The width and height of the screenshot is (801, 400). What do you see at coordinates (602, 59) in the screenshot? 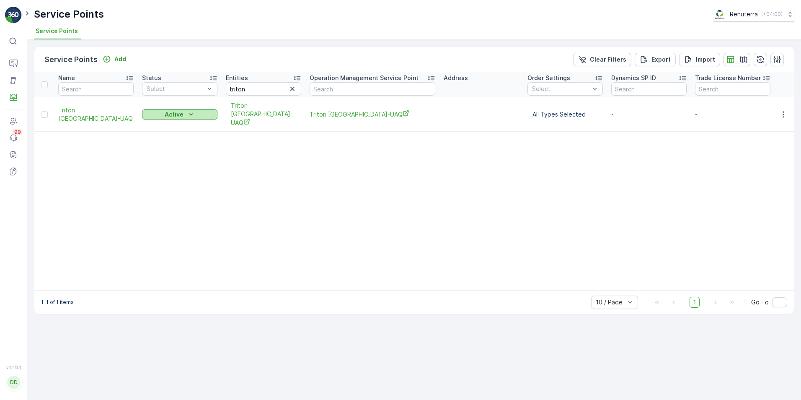
I see `button: Clear Filters` at bounding box center [602, 59].